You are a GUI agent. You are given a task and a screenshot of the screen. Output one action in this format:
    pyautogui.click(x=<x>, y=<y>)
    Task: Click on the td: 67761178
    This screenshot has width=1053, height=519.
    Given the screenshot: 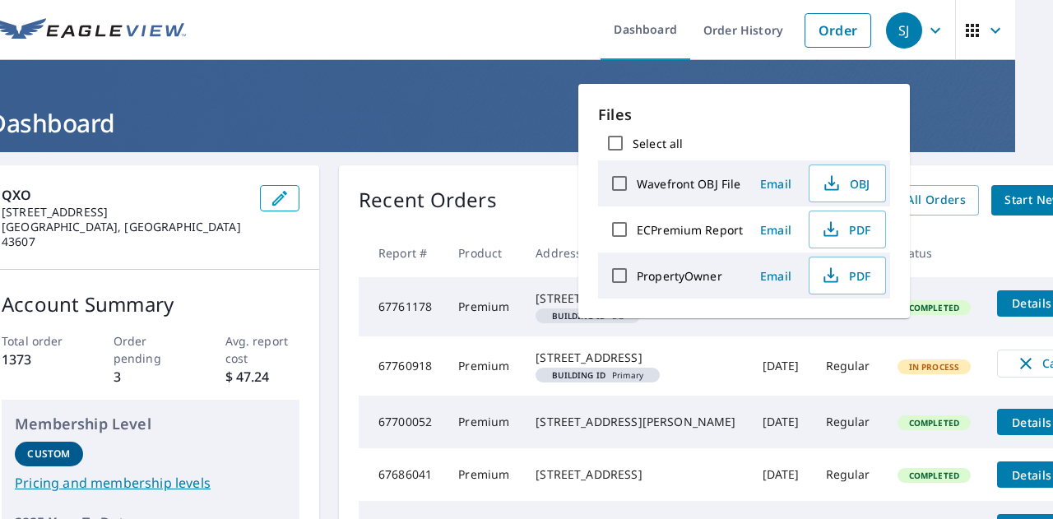 What is the action you would take?
    pyautogui.click(x=401, y=307)
    